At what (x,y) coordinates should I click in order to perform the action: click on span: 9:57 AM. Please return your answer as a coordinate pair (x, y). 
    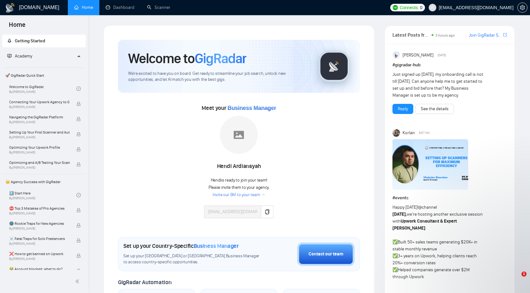
    Looking at the image, I should click on (425, 133).